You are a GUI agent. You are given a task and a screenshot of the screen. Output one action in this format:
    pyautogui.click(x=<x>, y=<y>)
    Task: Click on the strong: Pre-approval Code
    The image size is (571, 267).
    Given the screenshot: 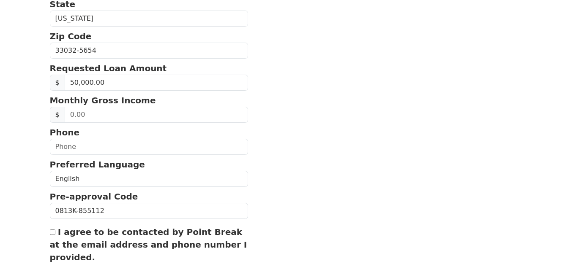 What is the action you would take?
    pyautogui.click(x=94, y=197)
    